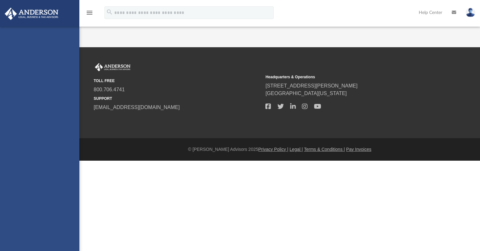 This screenshot has height=251, width=480. Describe the element at coordinates (273, 149) in the screenshot. I see `a: Privacy Policy |` at that location.